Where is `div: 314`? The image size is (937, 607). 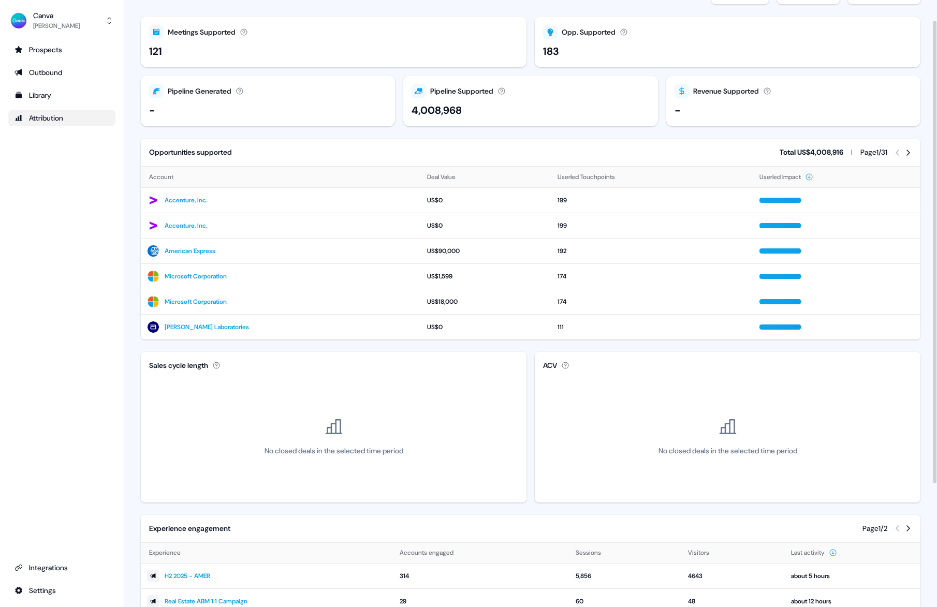 div: 314 is located at coordinates (481, 576).